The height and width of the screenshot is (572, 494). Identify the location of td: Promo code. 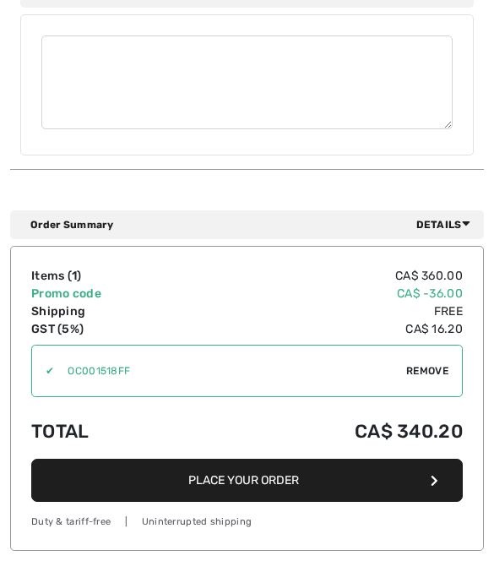
(116, 293).